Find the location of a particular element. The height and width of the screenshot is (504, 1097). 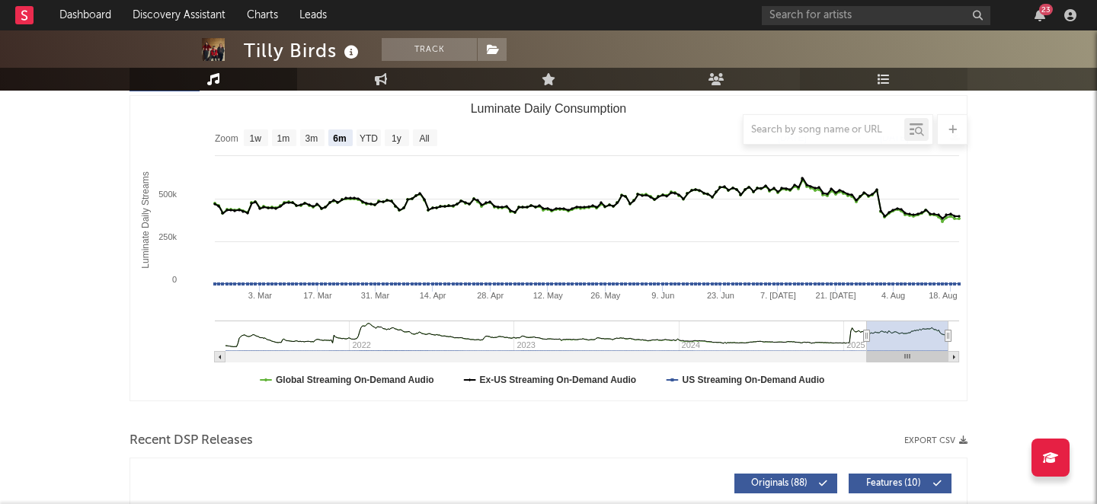

text: 4. Aug is located at coordinates (893, 295).